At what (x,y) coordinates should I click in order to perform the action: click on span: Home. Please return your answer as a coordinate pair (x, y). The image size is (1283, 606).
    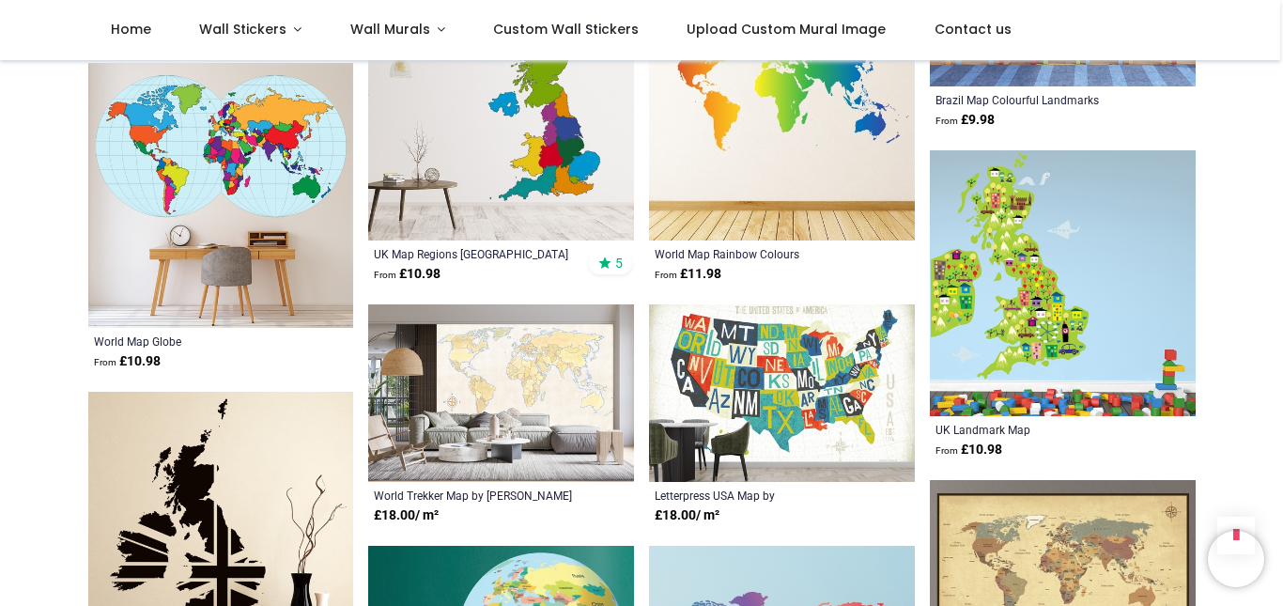
    Looking at the image, I should click on (131, 29).